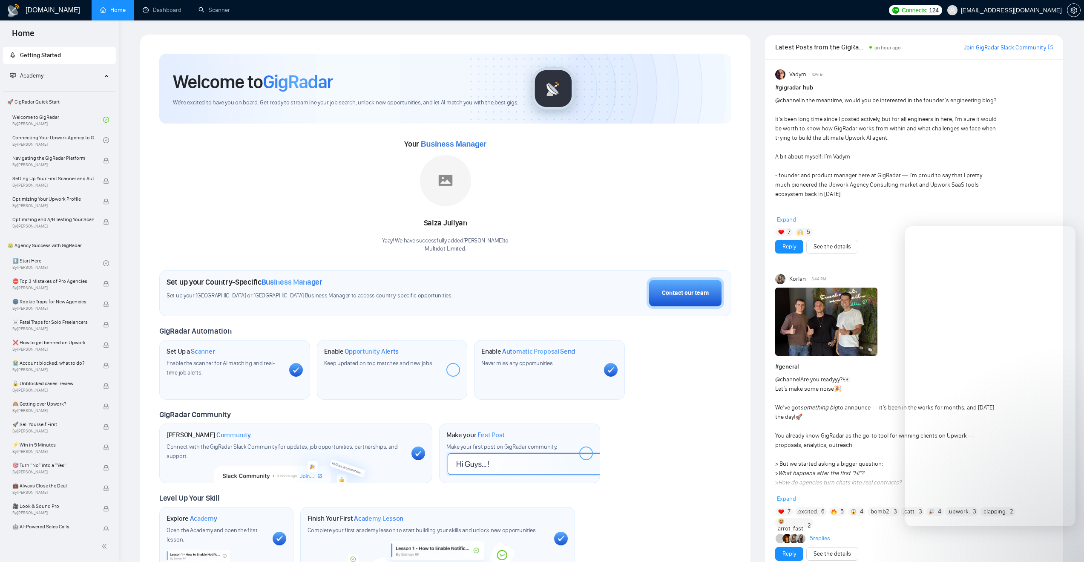 This screenshot has height=562, width=1084. What do you see at coordinates (896, 512) in the screenshot?
I see `span: 3` at bounding box center [896, 512].